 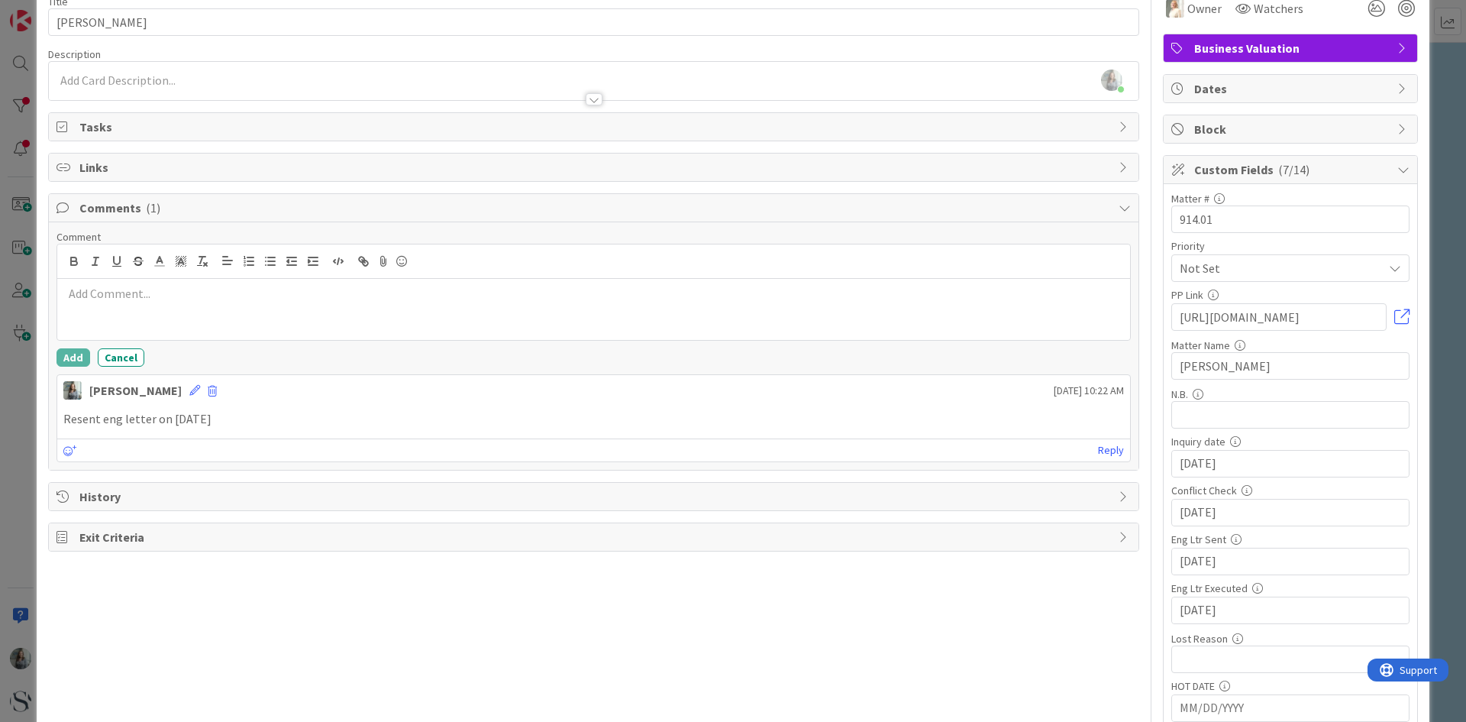 I want to click on span: Comment, so click(x=79, y=237).